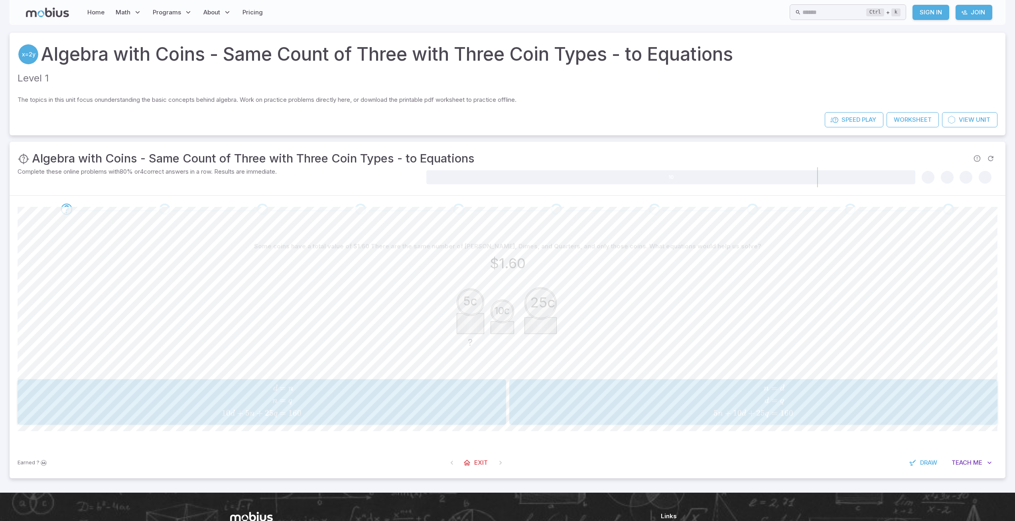 This screenshot has height=521, width=1015. What do you see at coordinates (929, 462) in the screenshot?
I see `span: Draw` at bounding box center [929, 462].